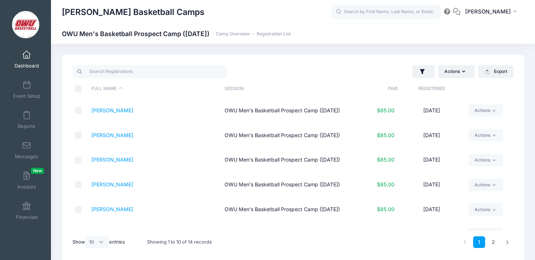 The image size is (535, 260). Describe the element at coordinates (27, 59) in the screenshot. I see `a: Dashboard` at that location.